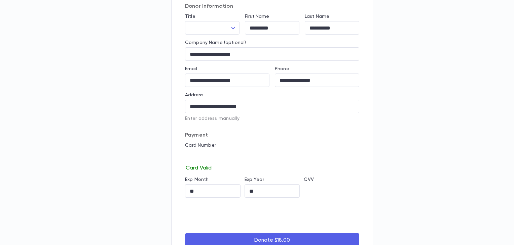 Image resolution: width=514 pixels, height=245 pixels. What do you see at coordinates (190, 16) in the screenshot?
I see `label: Title` at bounding box center [190, 16].